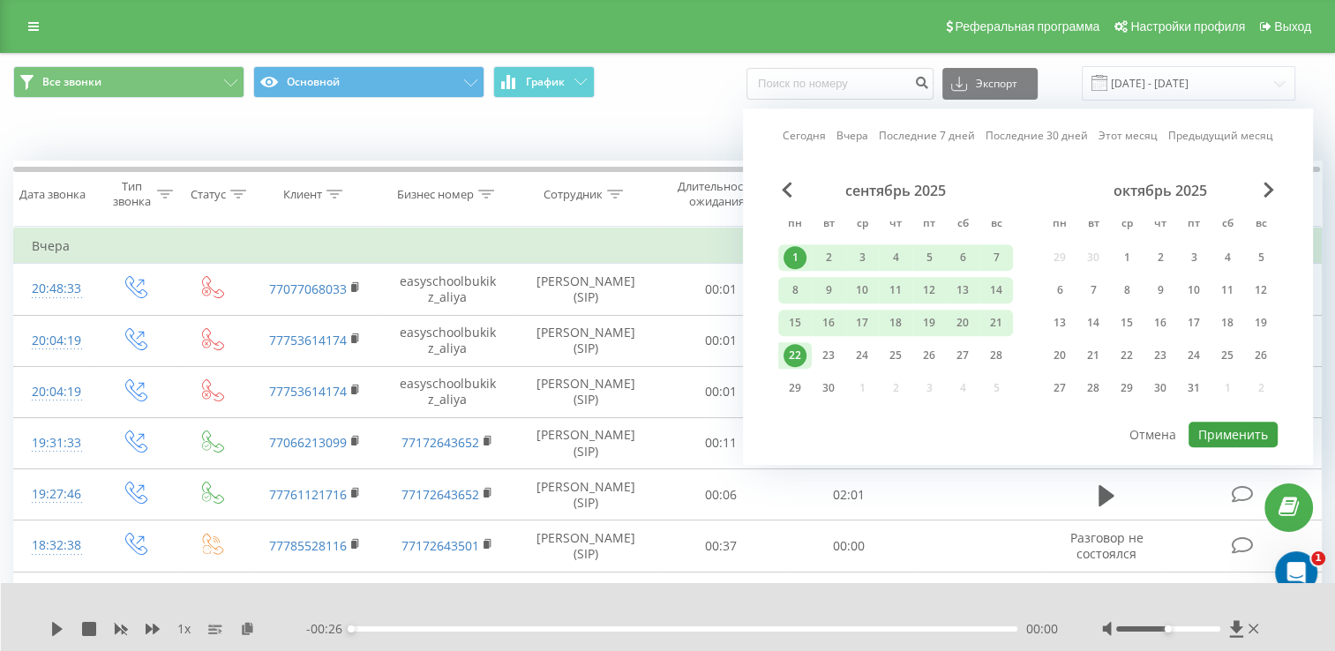  What do you see at coordinates (573, 194) in the screenshot?
I see `div: Сотрудник` at bounding box center [573, 194].